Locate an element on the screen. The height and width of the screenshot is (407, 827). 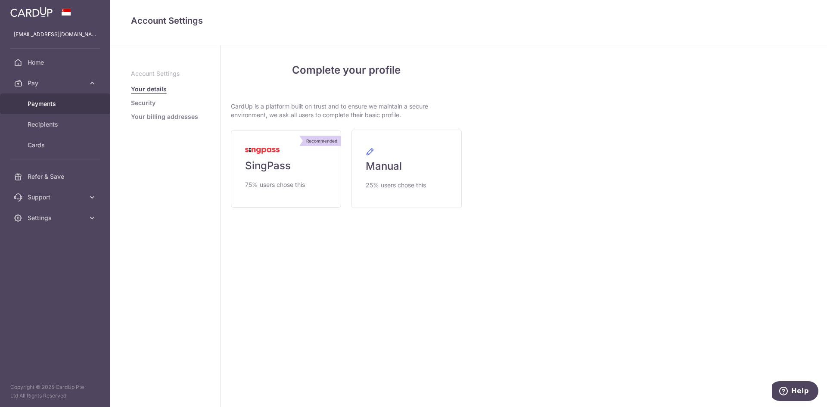
a: Manual 25% users chose this is located at coordinates (407, 169).